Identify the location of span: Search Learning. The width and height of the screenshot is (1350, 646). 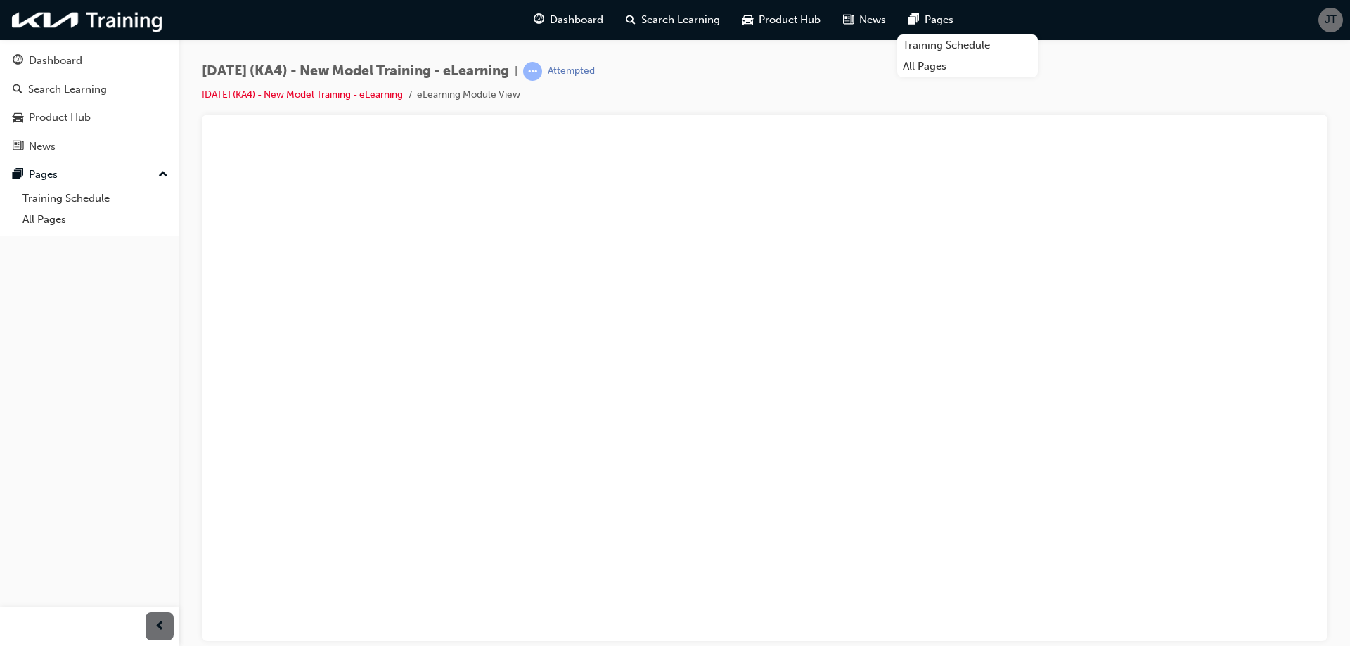
(681, 20).